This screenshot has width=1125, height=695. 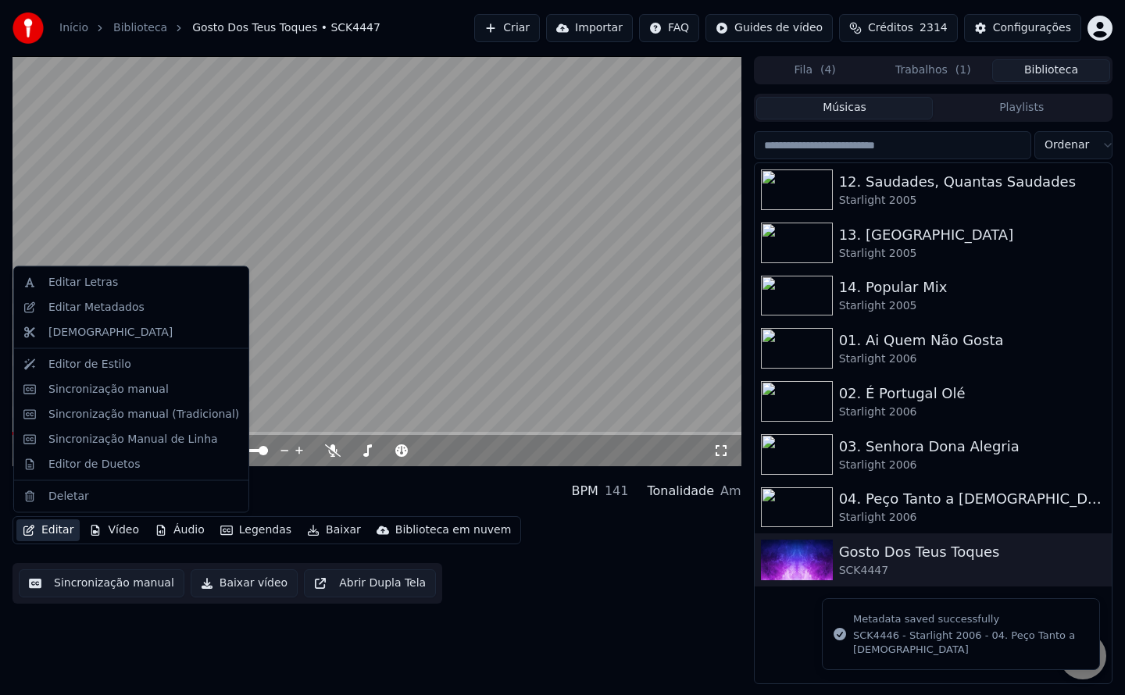 What do you see at coordinates (1032, 28) in the screenshot?
I see `div: Configurações` at bounding box center [1032, 28].